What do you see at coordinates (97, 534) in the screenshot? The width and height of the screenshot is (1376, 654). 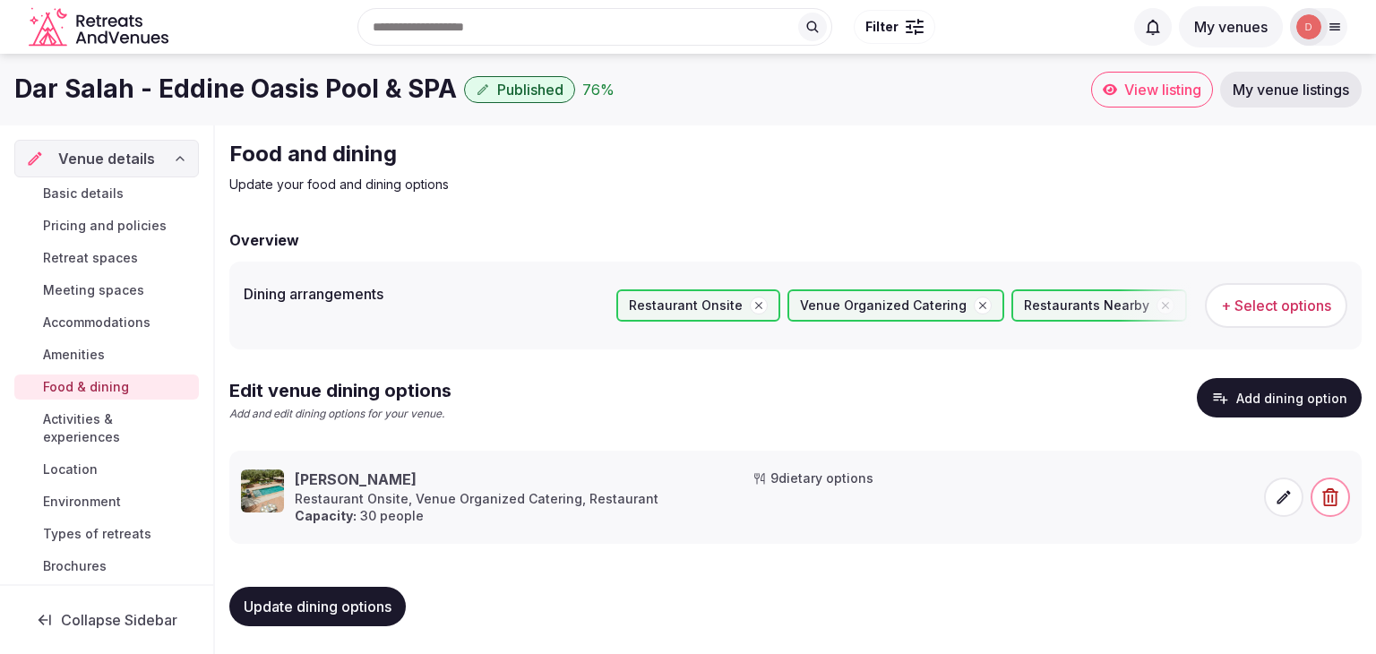 I see `span: Types of retreats` at bounding box center [97, 534].